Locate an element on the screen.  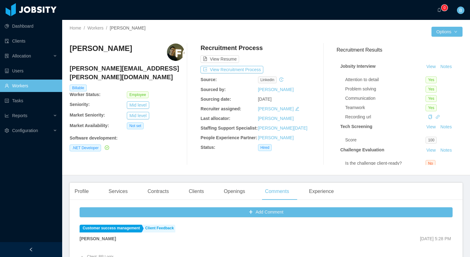
span: B is located at coordinates (460, 10).